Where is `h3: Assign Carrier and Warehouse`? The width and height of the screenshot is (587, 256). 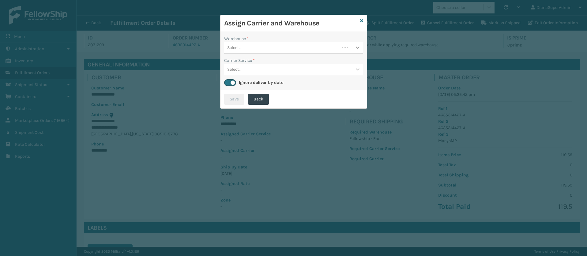 h3: Assign Carrier and Warehouse is located at coordinates (291, 23).